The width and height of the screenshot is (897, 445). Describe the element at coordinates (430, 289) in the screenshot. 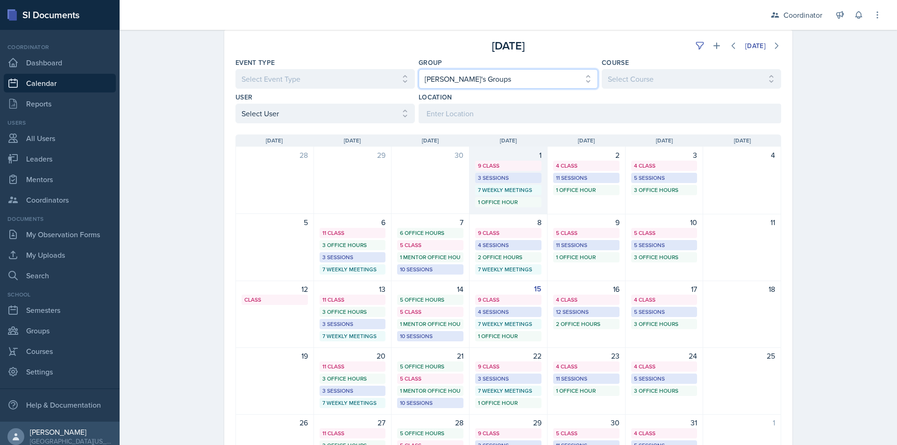

I see `div: 14` at that location.